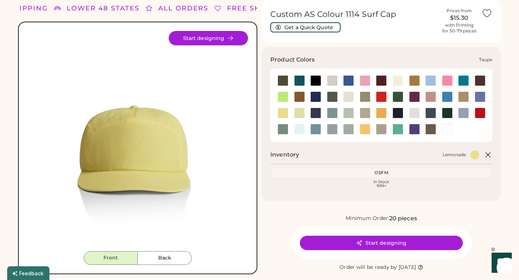 The width and height of the screenshot is (519, 280). Describe the element at coordinates (381, 184) in the screenshot. I see `div: In Stock 999+` at that location.